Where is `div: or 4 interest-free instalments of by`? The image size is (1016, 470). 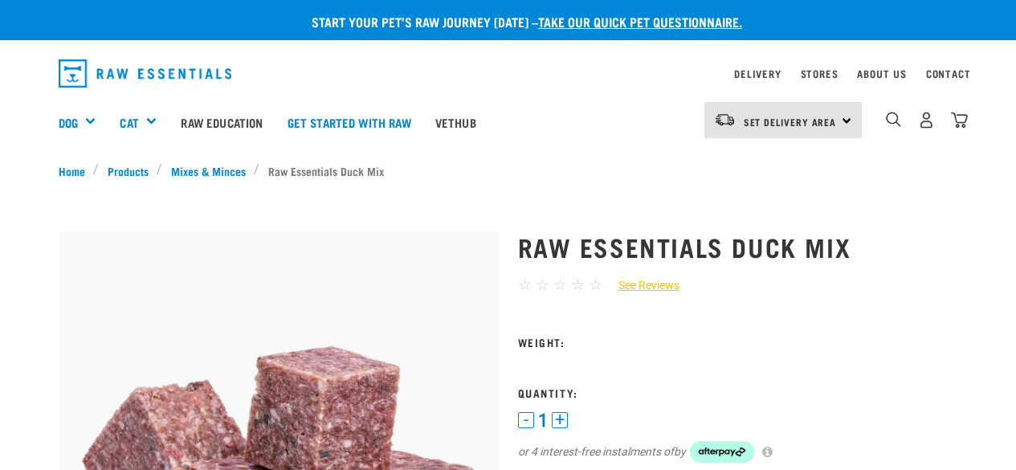
div: or 4 interest-free instalments of by is located at coordinates (738, 452).